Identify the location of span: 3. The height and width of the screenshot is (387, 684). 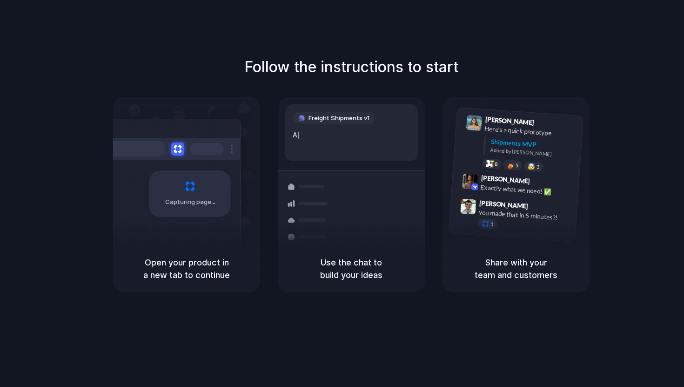
(538, 167).